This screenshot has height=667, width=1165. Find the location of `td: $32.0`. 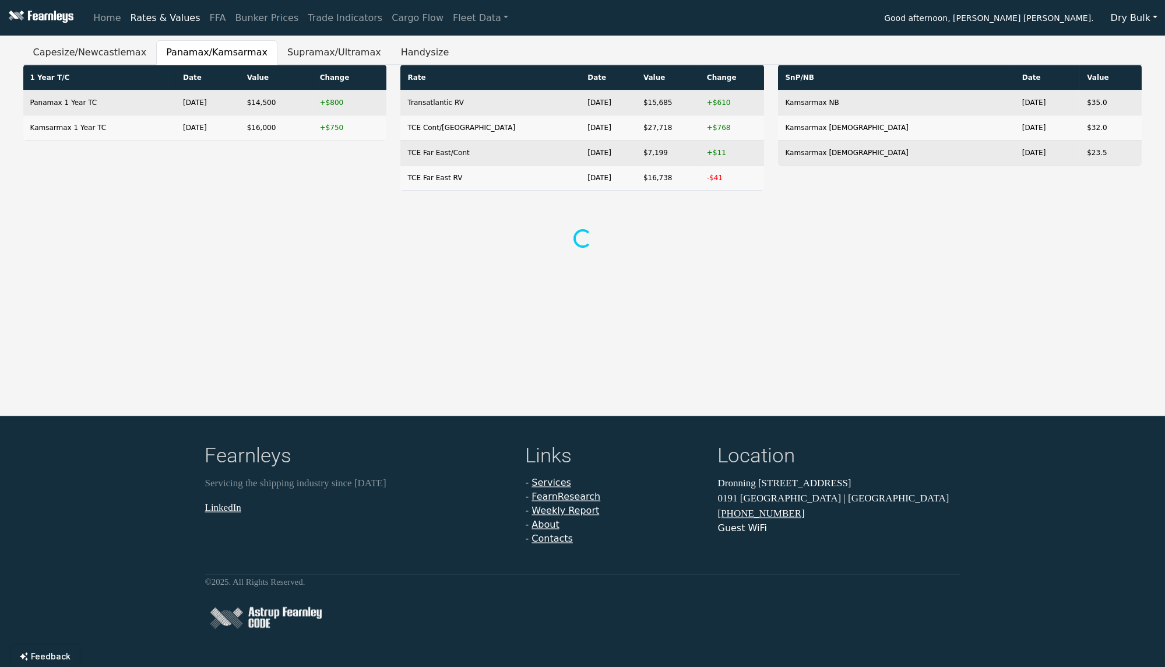

td: $32.0 is located at coordinates (1111, 128).